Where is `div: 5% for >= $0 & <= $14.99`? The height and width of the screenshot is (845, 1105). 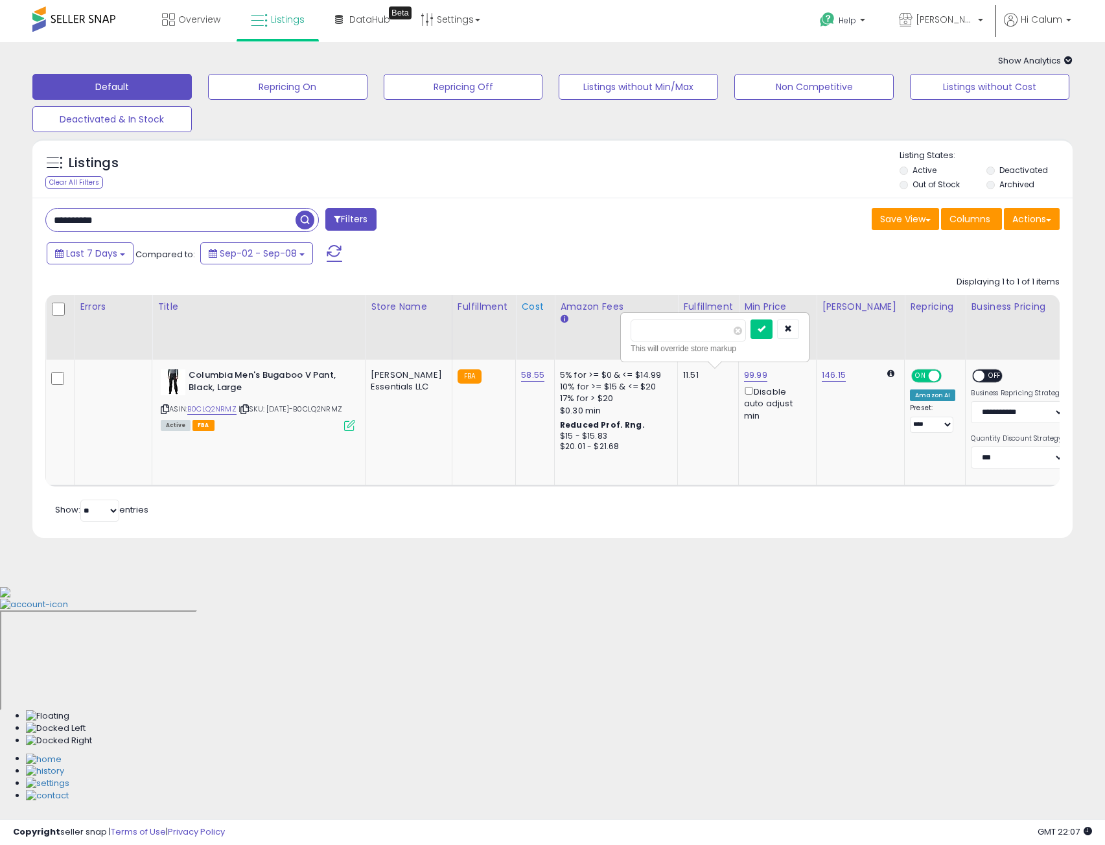 div: 5% for >= $0 & <= $14.99 is located at coordinates (614, 375).